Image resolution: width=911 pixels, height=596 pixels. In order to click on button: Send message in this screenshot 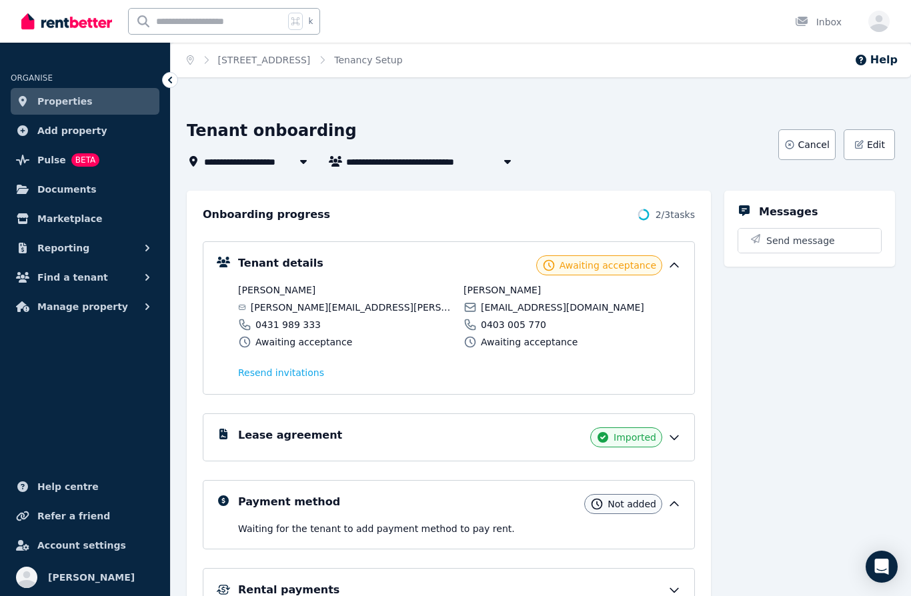, I will do `click(809, 241)`.